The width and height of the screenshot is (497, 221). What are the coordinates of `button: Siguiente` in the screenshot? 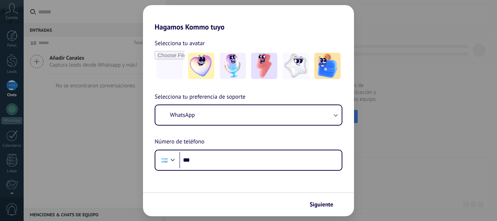 It's located at (325, 204).